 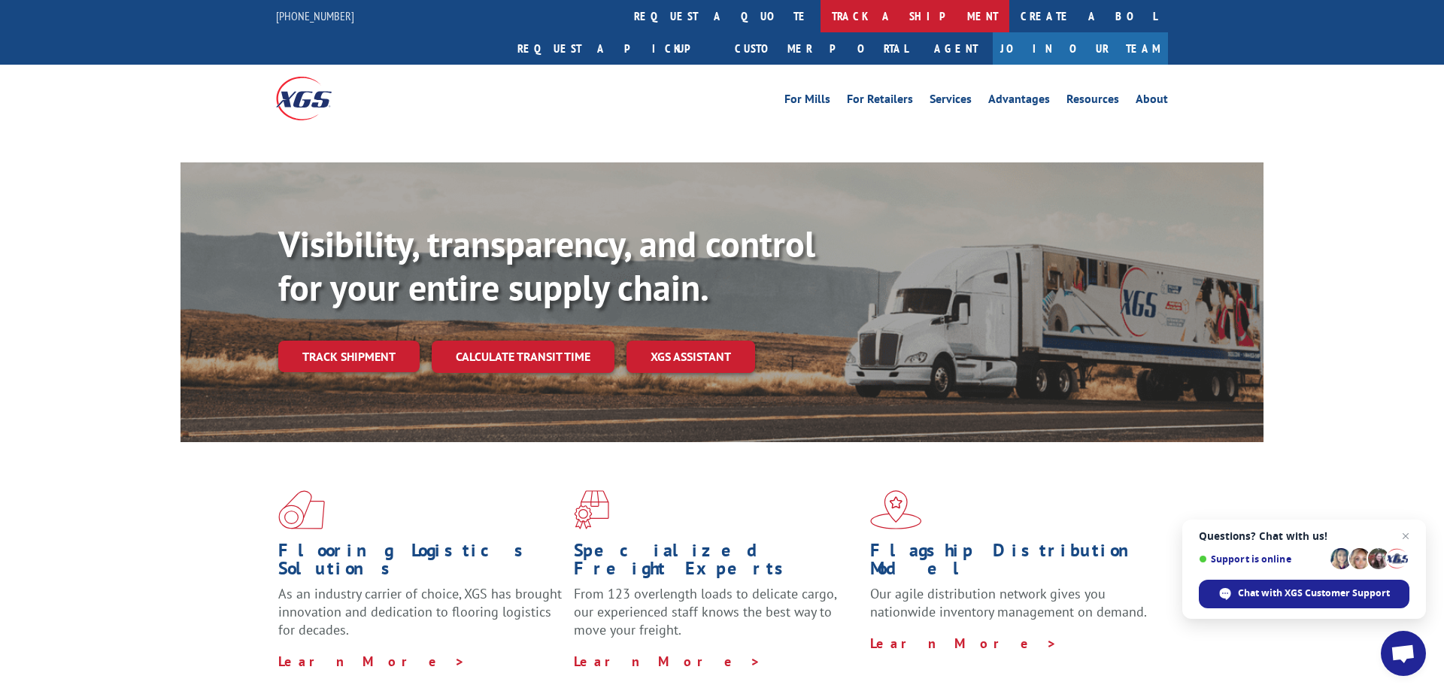 I want to click on a: Customer Portal, so click(x=821, y=48).